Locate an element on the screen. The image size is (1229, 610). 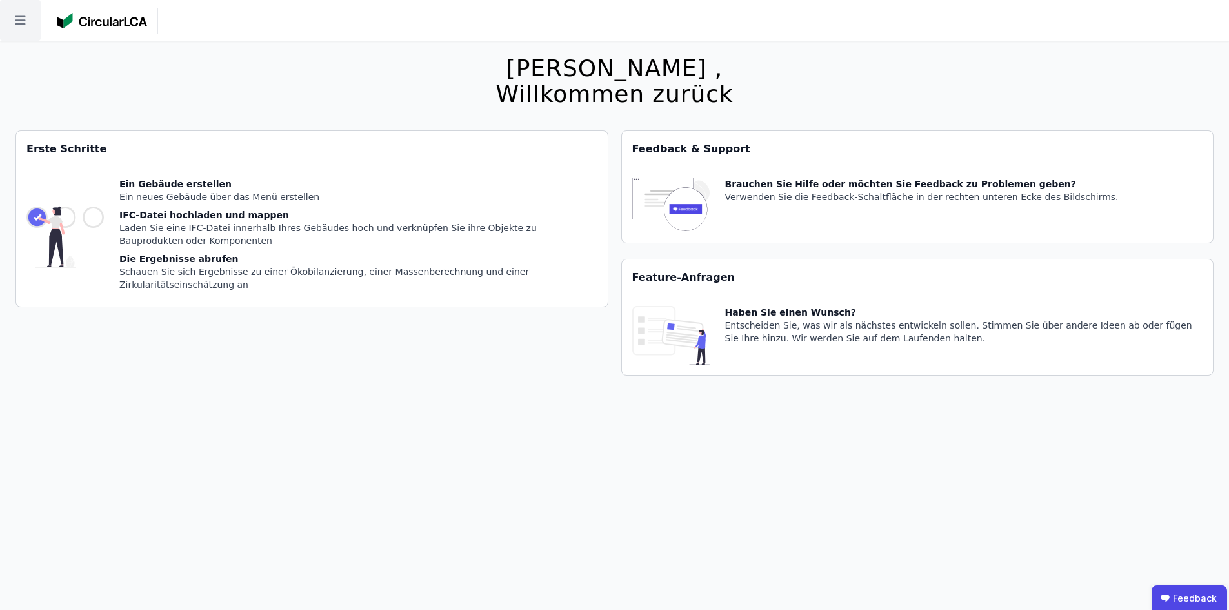
img: getting_started_tile-DrF_GRSv.svg is located at coordinates (65, 237).